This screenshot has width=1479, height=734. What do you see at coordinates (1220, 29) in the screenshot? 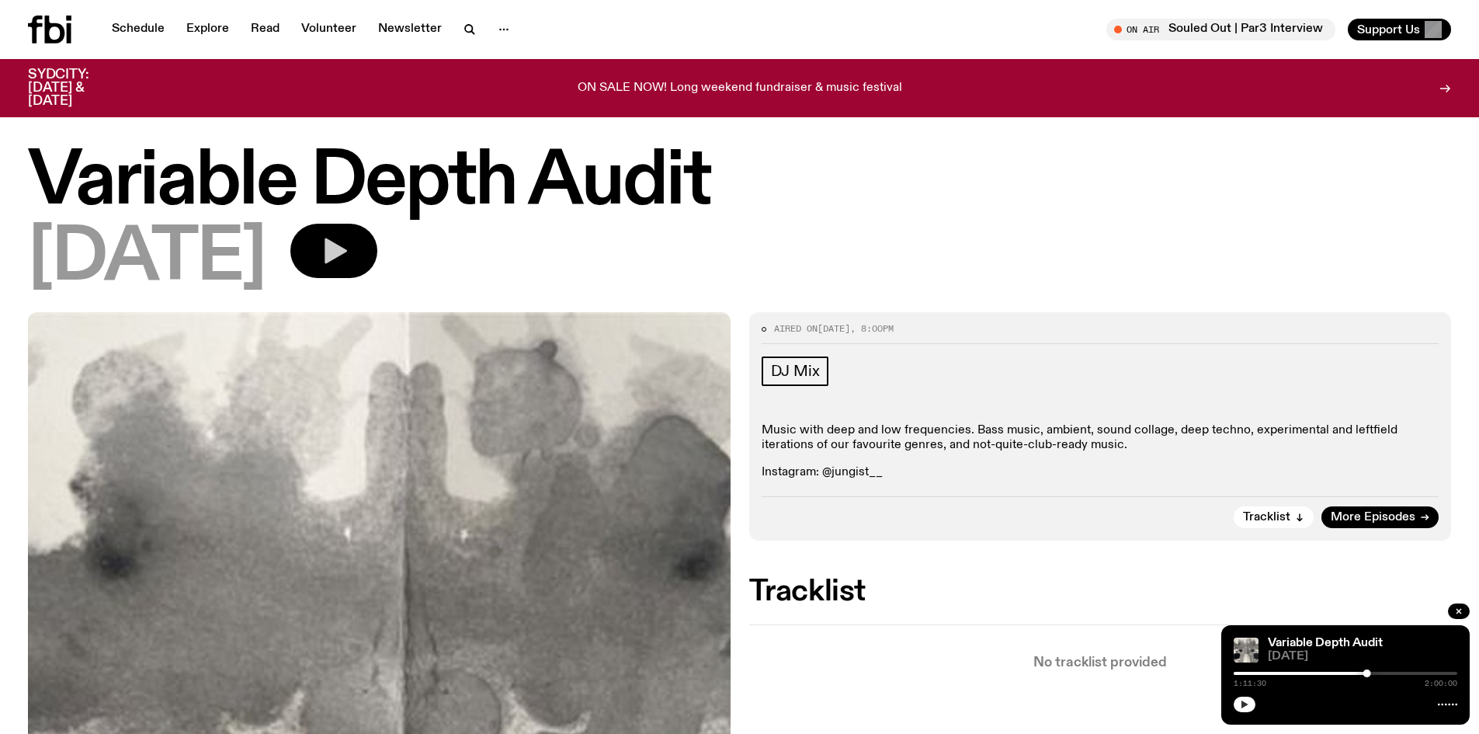
I see `button: On AirSouled Out | Par3 Interview` at bounding box center [1220, 29].